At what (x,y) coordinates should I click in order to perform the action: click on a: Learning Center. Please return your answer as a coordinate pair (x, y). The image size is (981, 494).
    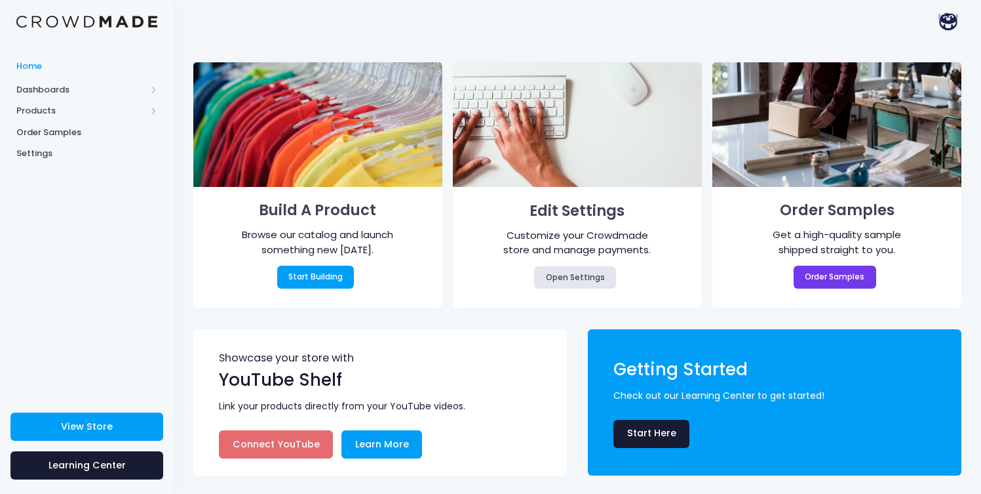
    Looking at the image, I should click on (87, 465).